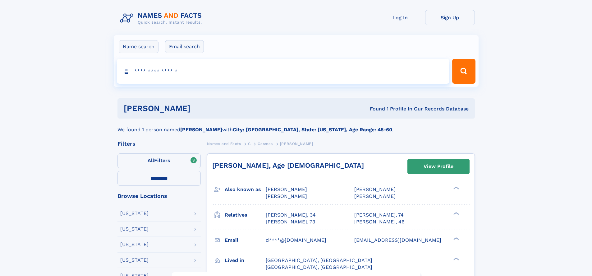  Describe the element at coordinates (265, 144) in the screenshot. I see `span: Casmas` at that location.